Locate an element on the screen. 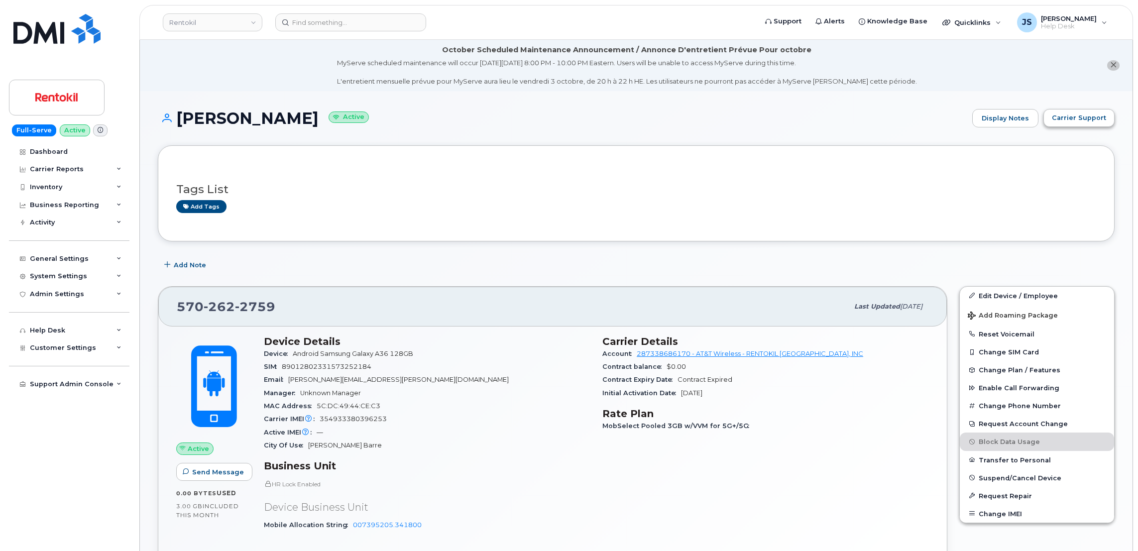 This screenshot has height=551, width=1138. span: Carrier IMEI is located at coordinates (292, 419).